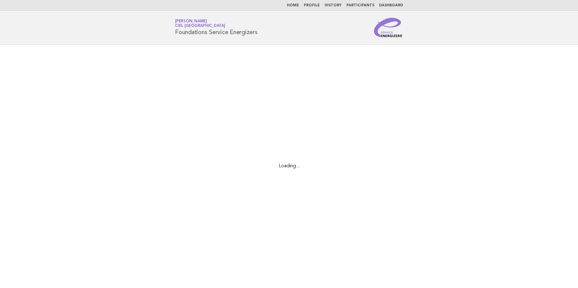 This screenshot has height=288, width=578. I want to click on img: Service Energizers, so click(389, 28).